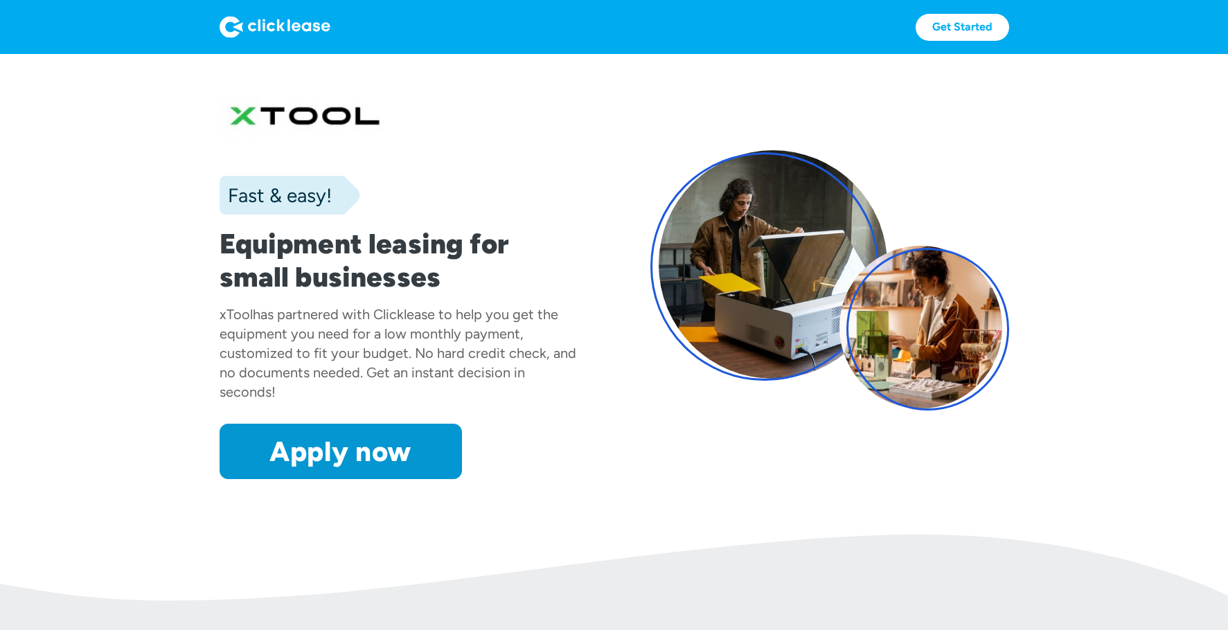  What do you see at coordinates (275, 27) in the screenshot?
I see `img: Logo` at bounding box center [275, 27].